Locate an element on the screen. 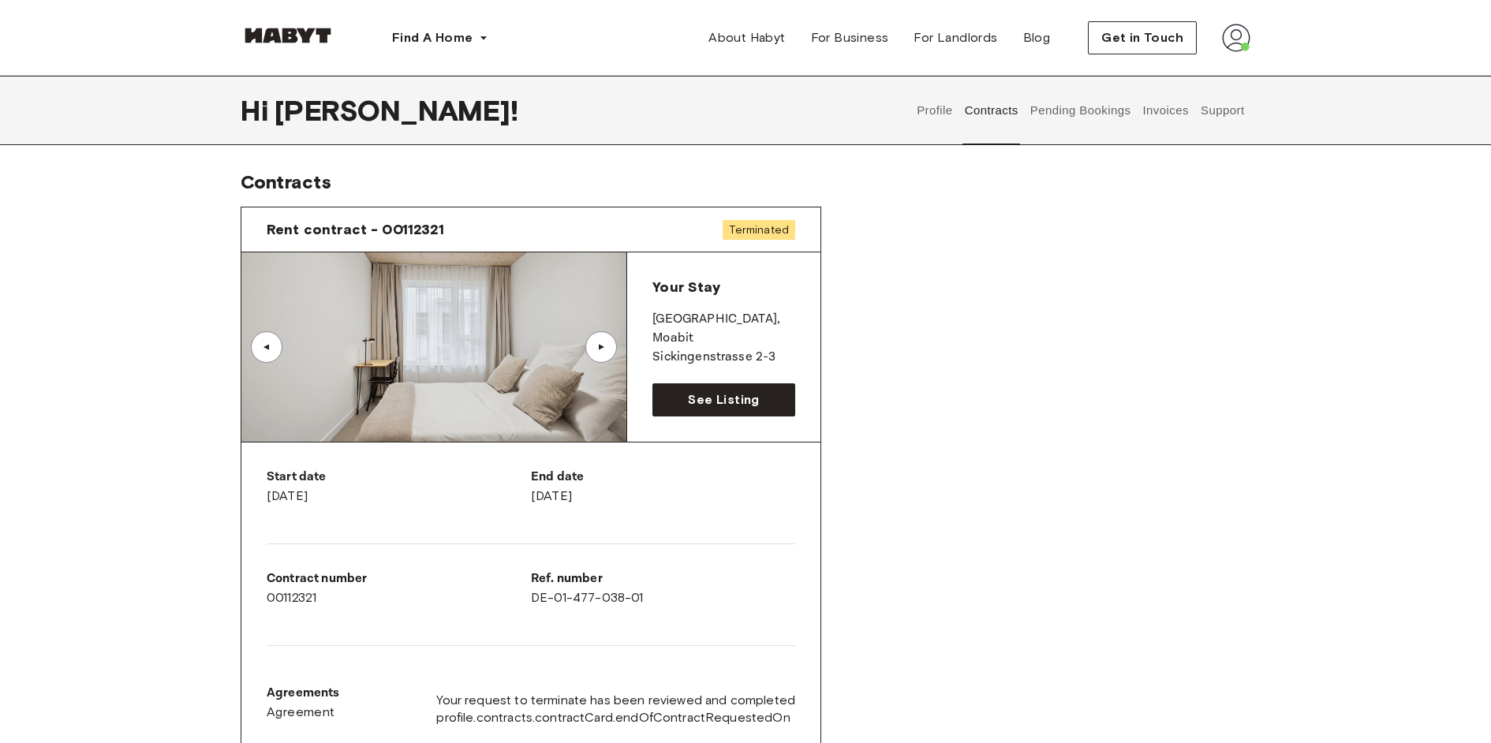 This screenshot has width=1491, height=743. p: End date is located at coordinates (663, 477).